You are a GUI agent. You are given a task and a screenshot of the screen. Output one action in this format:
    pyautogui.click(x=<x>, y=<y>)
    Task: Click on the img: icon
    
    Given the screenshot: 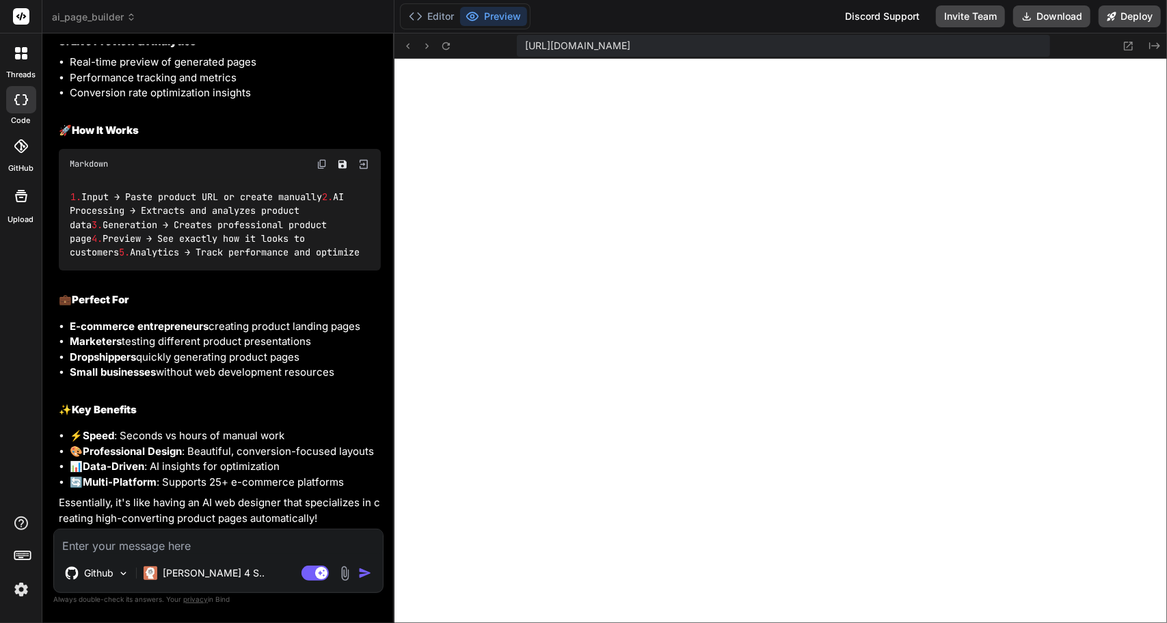 What is the action you would take?
    pyautogui.click(x=365, y=574)
    